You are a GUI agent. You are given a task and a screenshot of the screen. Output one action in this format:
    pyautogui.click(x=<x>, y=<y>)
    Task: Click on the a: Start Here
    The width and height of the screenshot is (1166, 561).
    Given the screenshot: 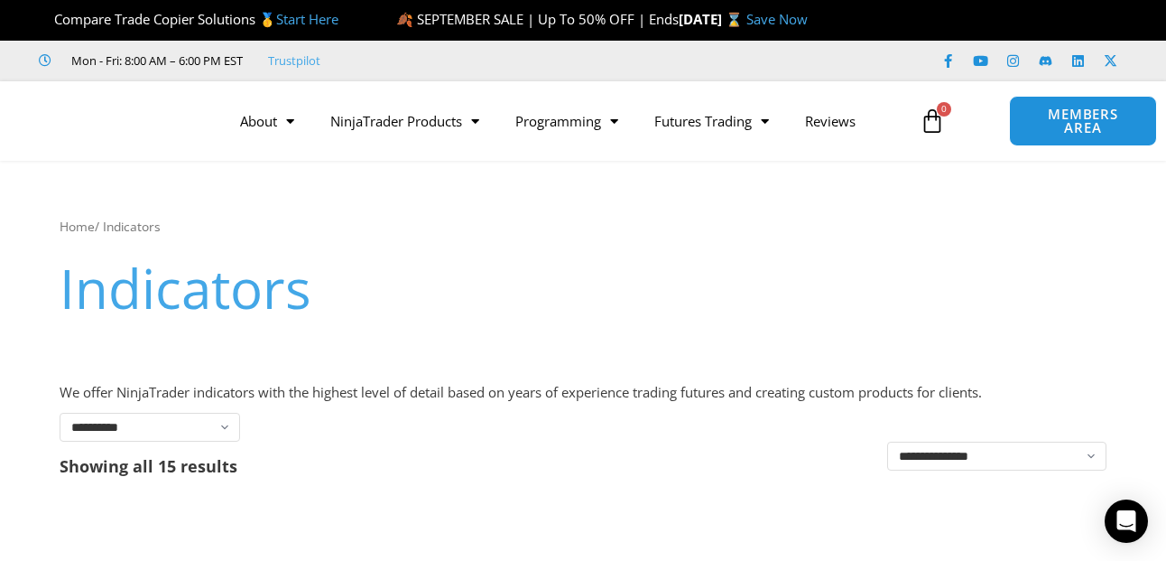 What is the action you would take?
    pyautogui.click(x=307, y=19)
    